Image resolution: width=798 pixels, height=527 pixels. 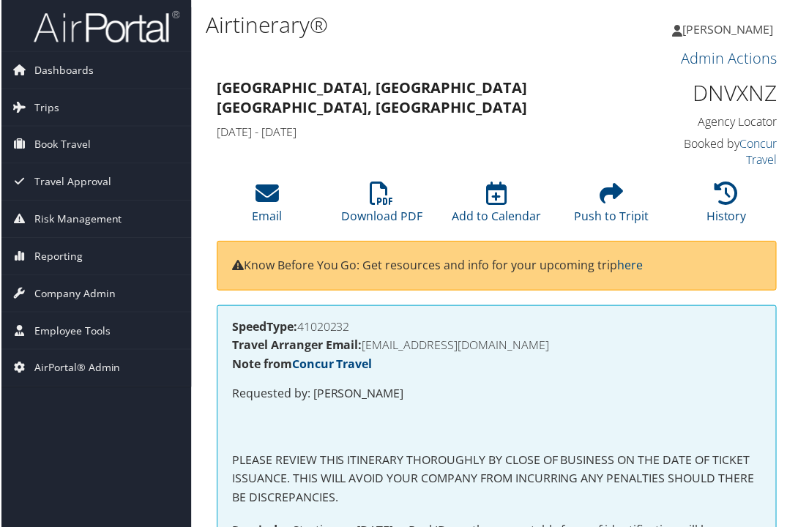 I want to click on span: Book Travel, so click(x=61, y=145).